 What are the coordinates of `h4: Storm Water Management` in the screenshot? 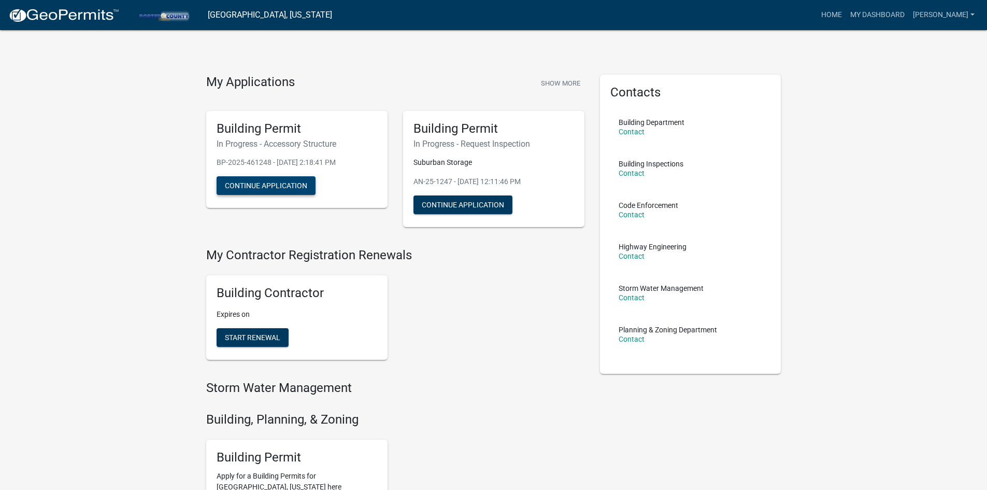 It's located at (395, 388).